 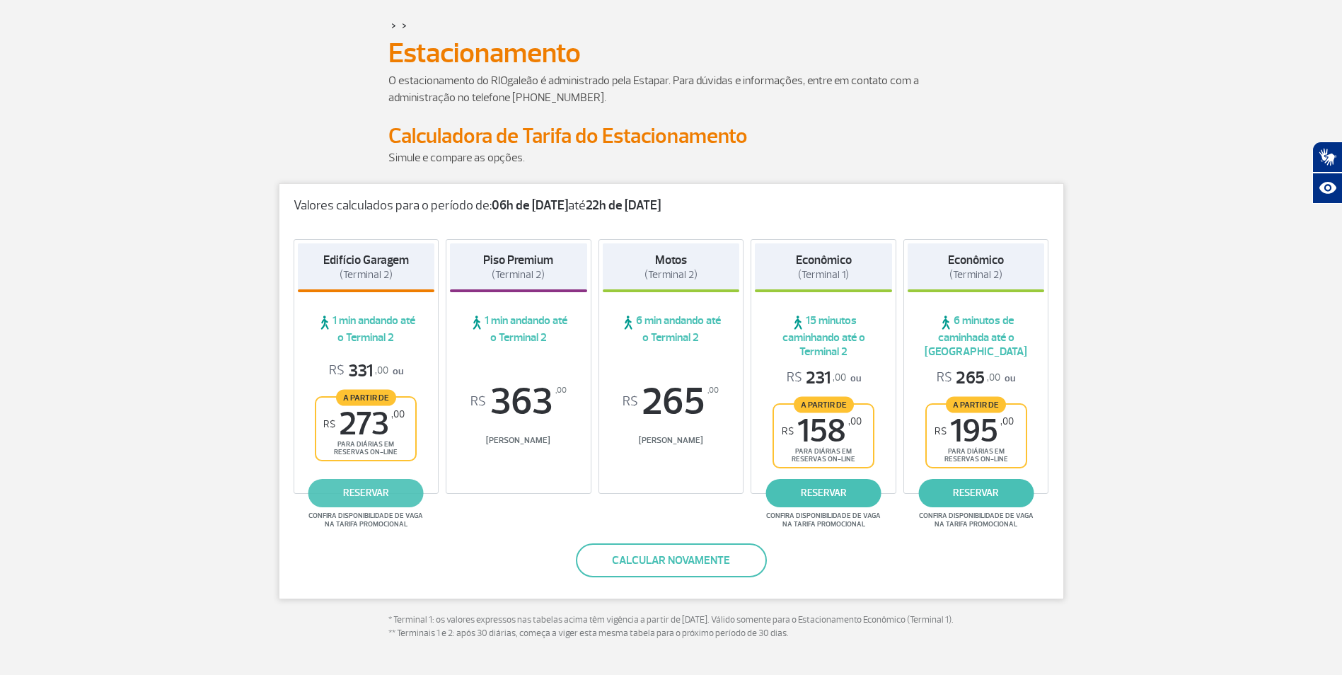 I want to click on span: 363, so click(x=519, y=402).